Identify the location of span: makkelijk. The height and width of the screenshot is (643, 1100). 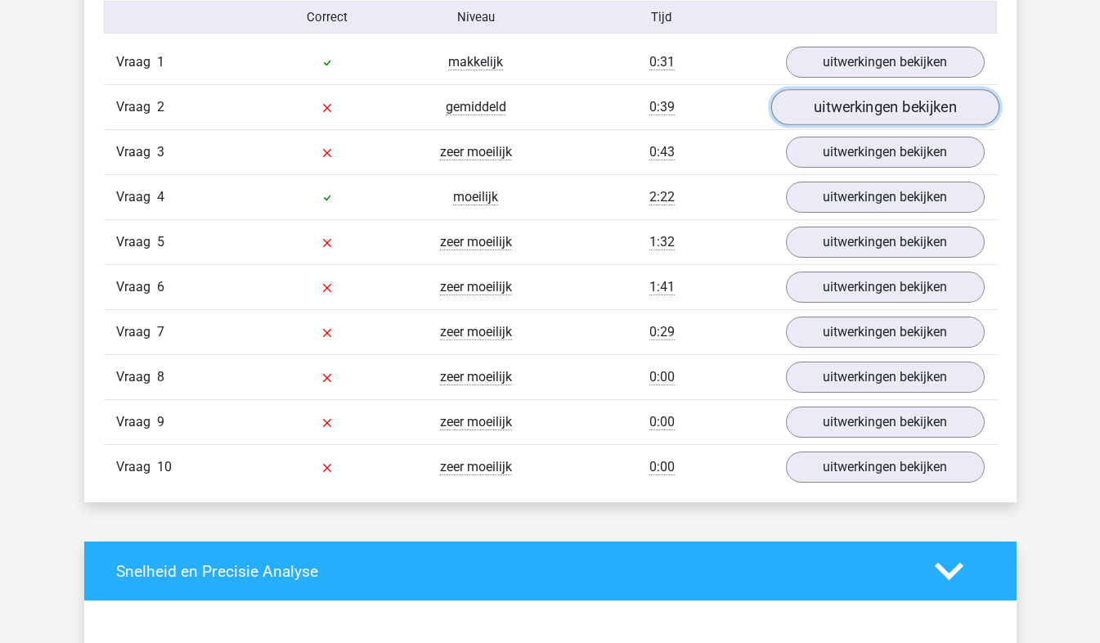
(475, 62).